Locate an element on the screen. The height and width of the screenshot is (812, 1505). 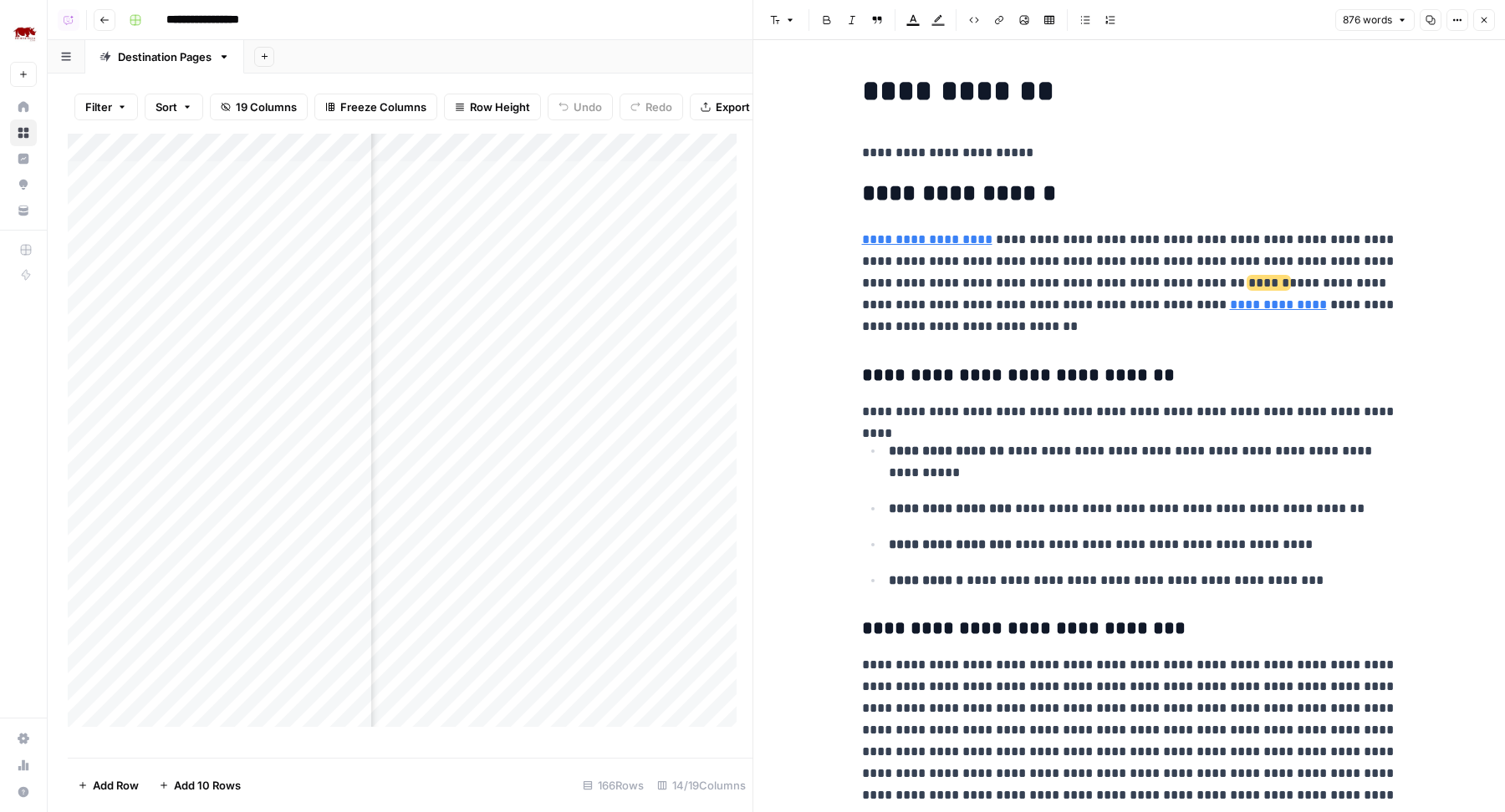
button: Add 10 Rows is located at coordinates (200, 785).